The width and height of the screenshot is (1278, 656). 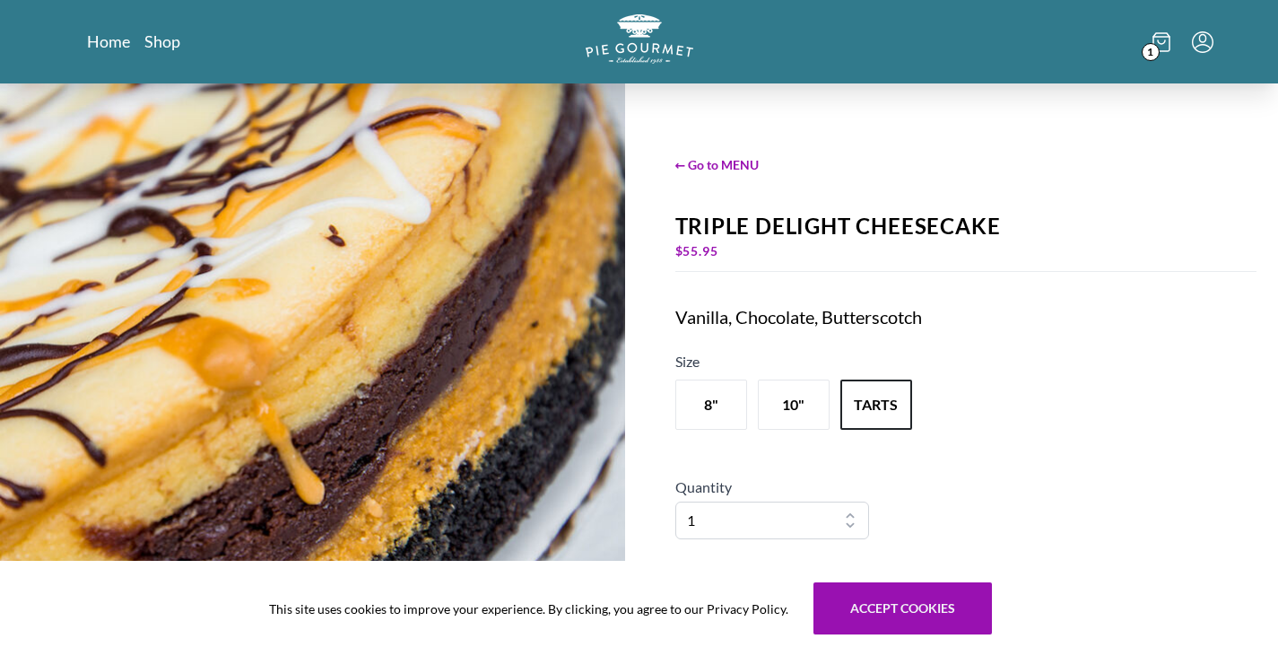 I want to click on span: Size, so click(x=687, y=361).